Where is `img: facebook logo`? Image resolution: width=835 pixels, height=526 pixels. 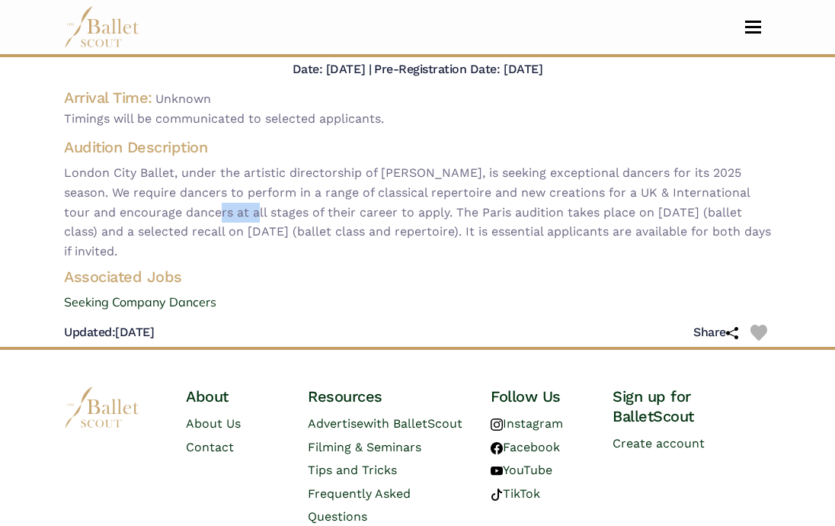
img: facebook logo is located at coordinates (497, 448).